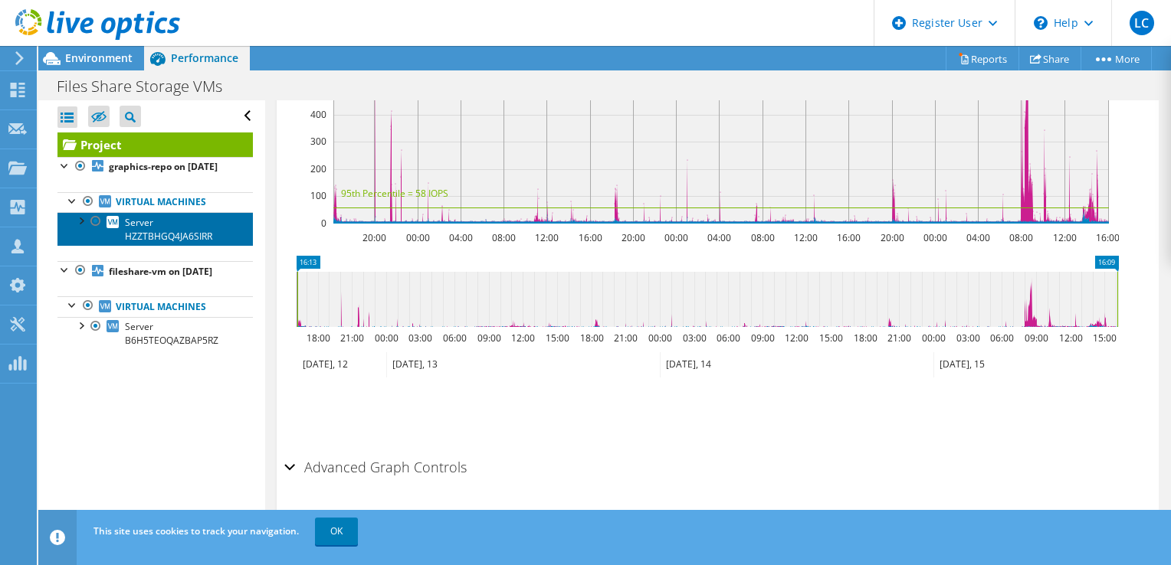  What do you see at coordinates (375, 467) in the screenshot?
I see `h2: Advanced Graph Controls` at bounding box center [375, 467].